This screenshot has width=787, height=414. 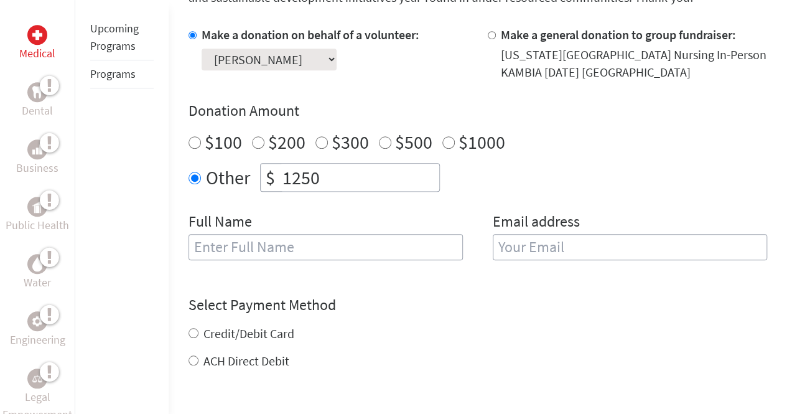 What do you see at coordinates (37, 101) in the screenshot?
I see `a: DentalDental` at bounding box center [37, 101].